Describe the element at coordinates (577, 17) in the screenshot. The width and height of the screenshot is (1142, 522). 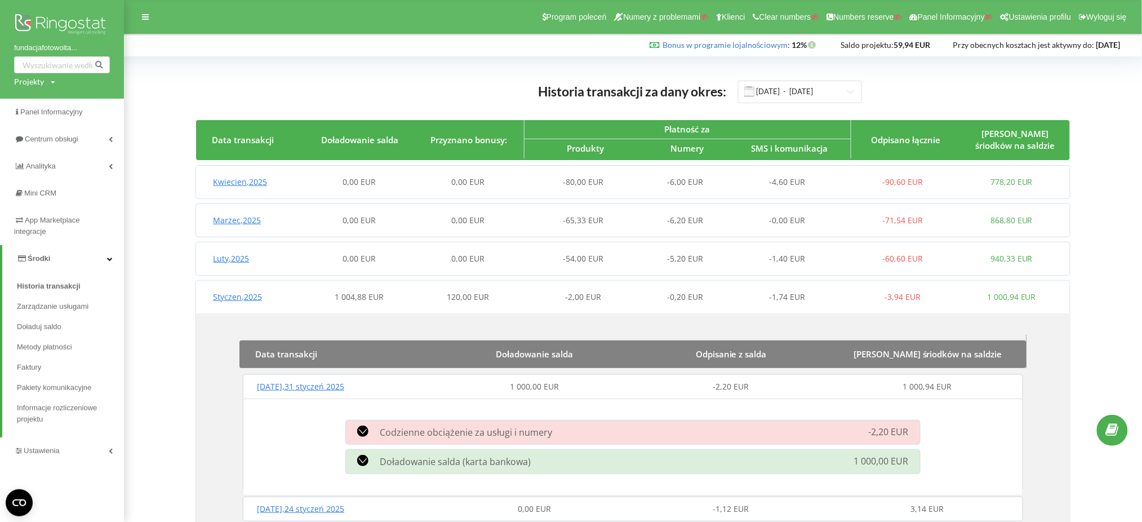
I see `span: Program poleceń` at that location.